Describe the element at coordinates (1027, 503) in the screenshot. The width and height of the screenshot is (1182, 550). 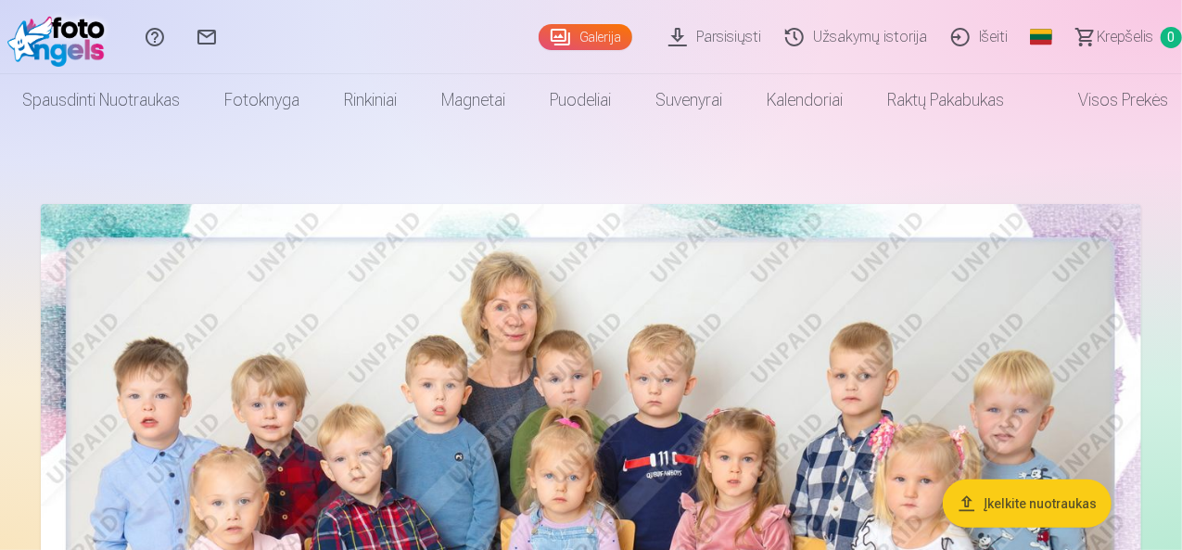
I see `button: Įkelkite nuotraukas` at that location.